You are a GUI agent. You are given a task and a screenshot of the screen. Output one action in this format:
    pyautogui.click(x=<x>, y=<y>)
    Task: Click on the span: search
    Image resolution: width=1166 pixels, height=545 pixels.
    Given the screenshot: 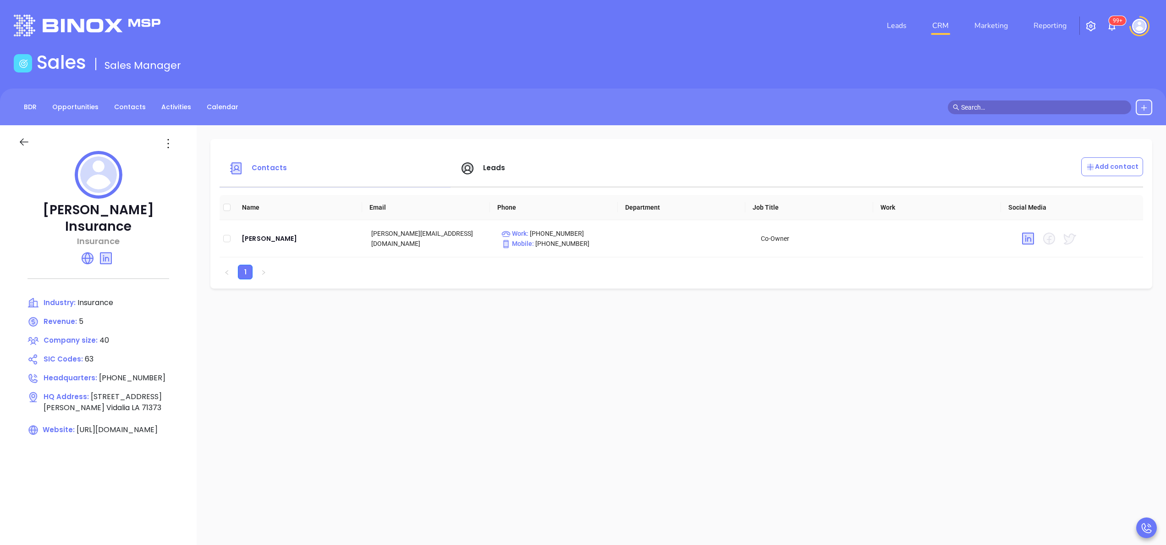 What is the action you would take?
    pyautogui.click(x=956, y=107)
    